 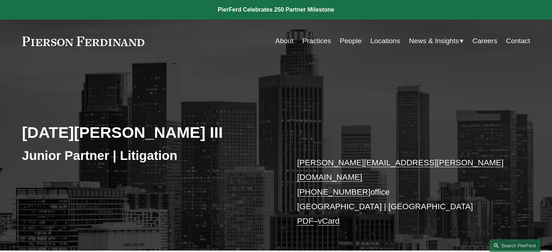 What do you see at coordinates (329, 221) in the screenshot?
I see `a: vCard` at bounding box center [329, 221].